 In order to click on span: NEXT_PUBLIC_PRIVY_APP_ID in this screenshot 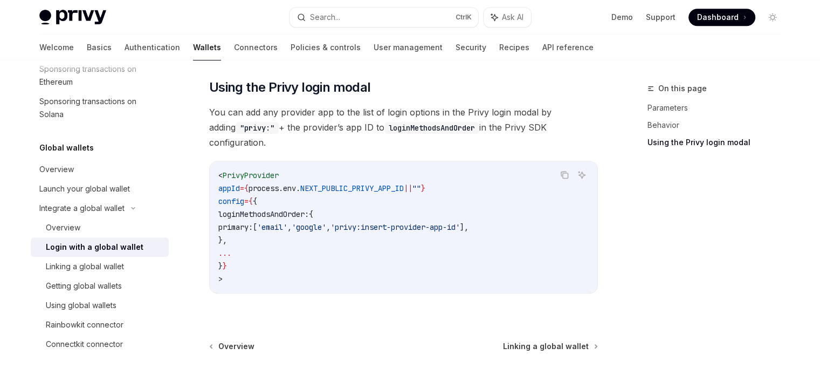, I will do `click(352, 188)`.